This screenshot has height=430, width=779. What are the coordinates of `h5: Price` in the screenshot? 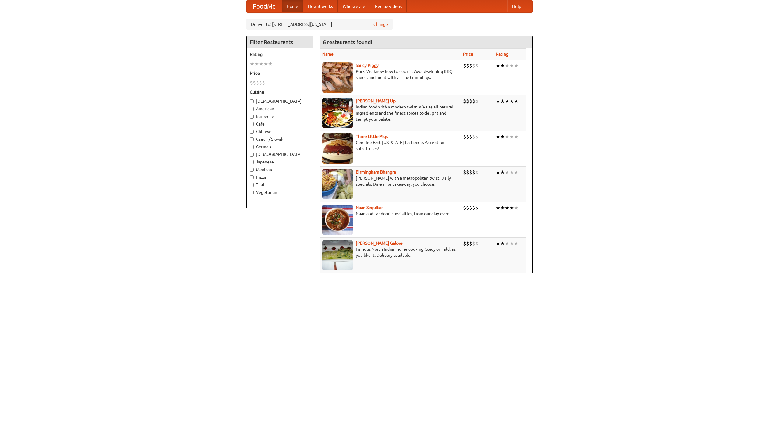 It's located at (280, 73).